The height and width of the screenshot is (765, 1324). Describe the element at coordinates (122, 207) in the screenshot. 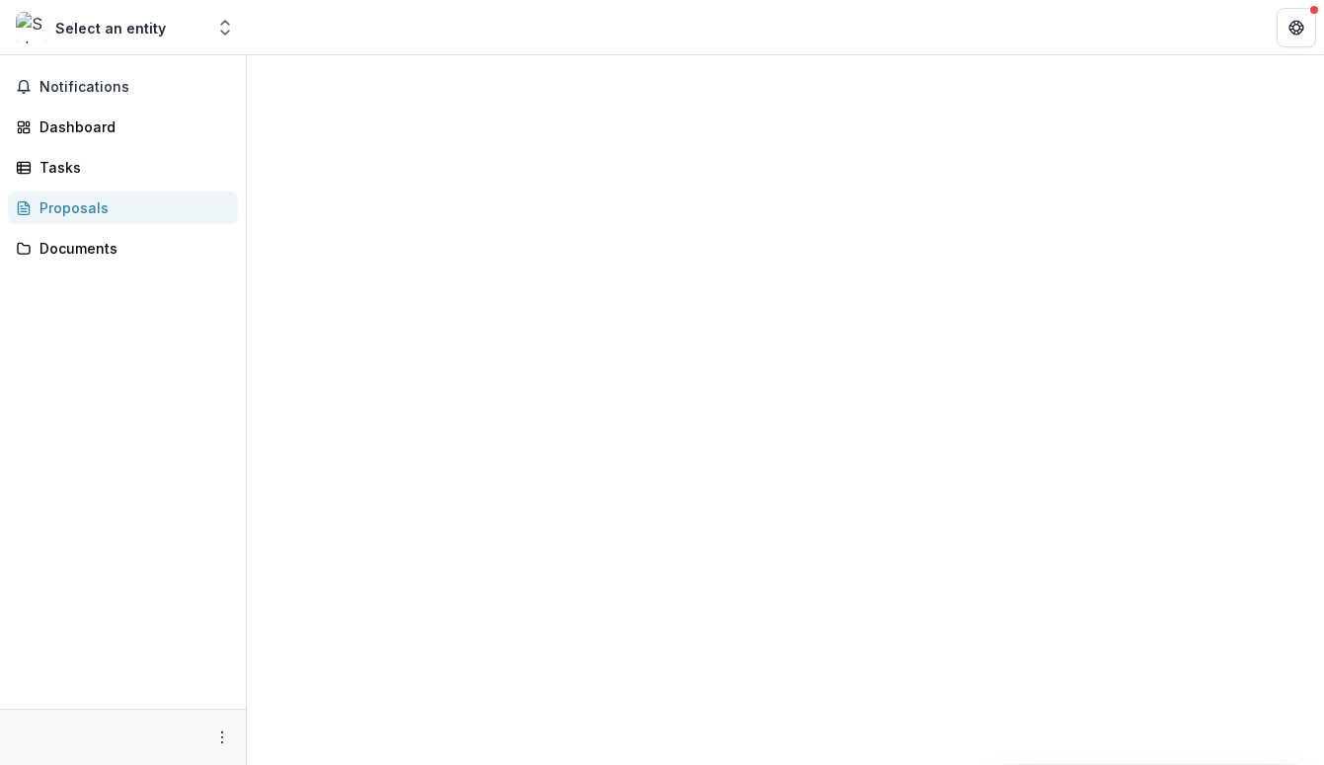

I see `a: Proposals` at that location.